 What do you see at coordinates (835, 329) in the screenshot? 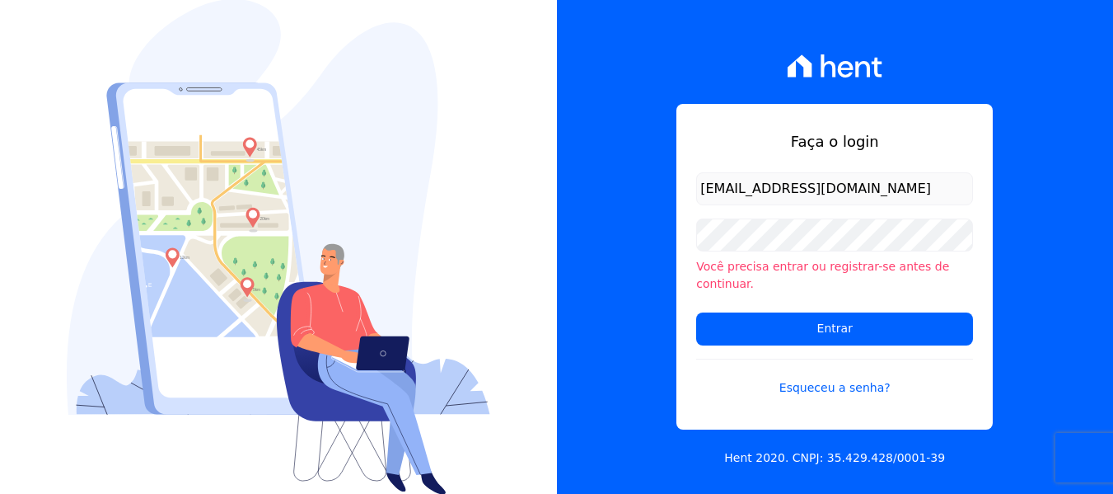
I see `input: Entrar` at bounding box center [835, 329].